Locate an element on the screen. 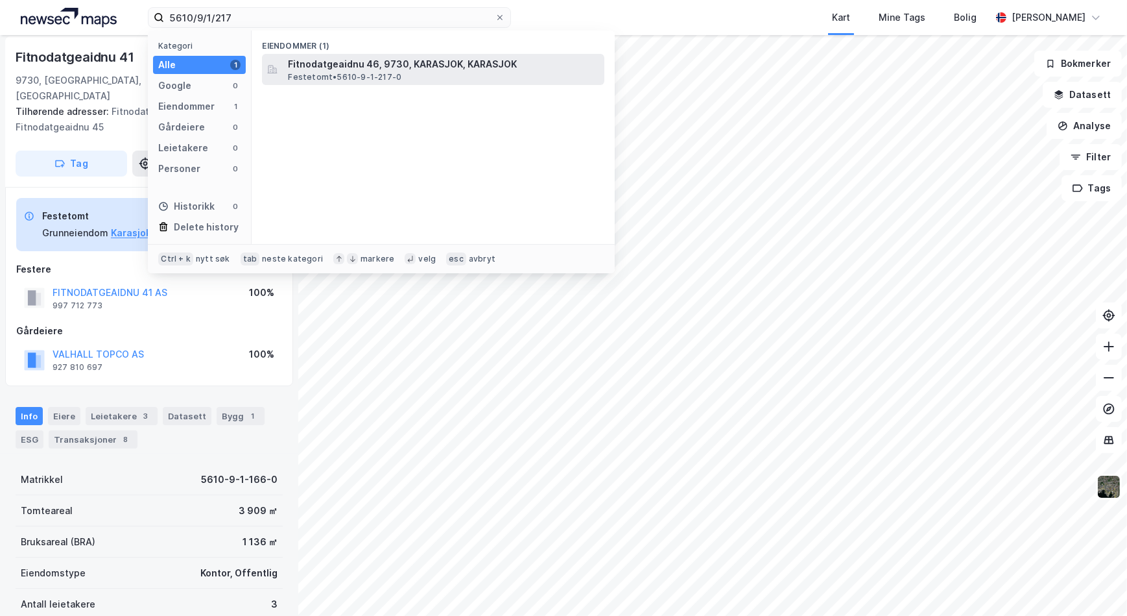 The height and width of the screenshot is (616, 1127). div: tab is located at coordinates (250, 259).